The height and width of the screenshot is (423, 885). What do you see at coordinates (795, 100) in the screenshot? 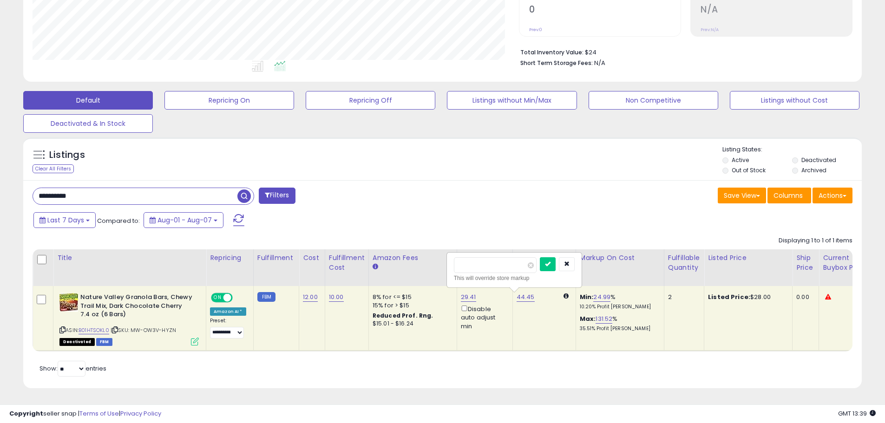
I see `button: Listings without Cost` at bounding box center [795, 100].